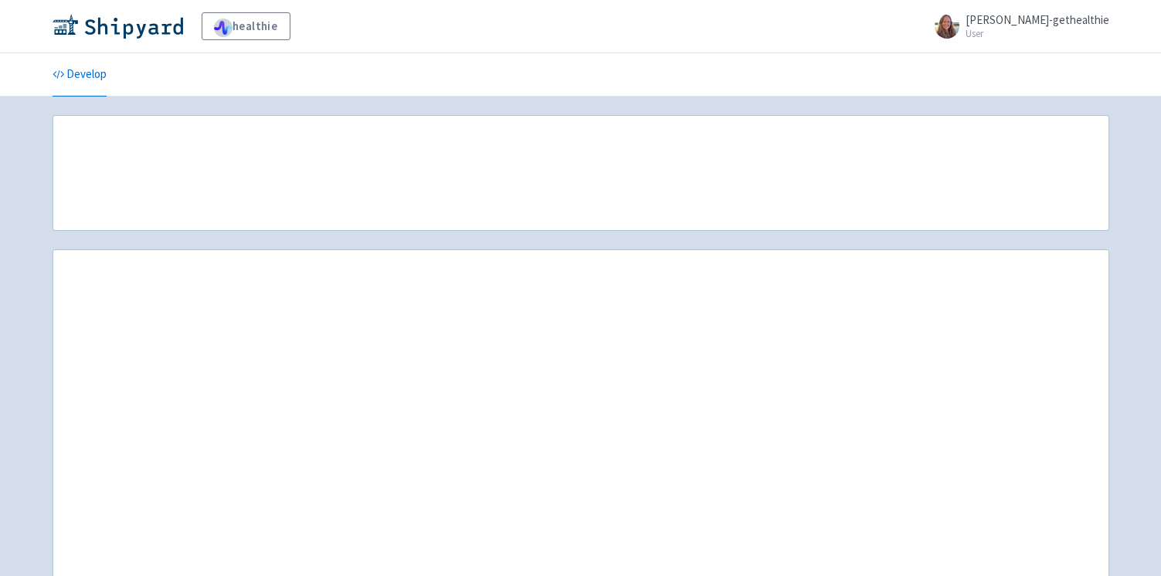 The image size is (1161, 576). Describe the element at coordinates (117, 26) in the screenshot. I see `img: Shipyard logo` at that location.